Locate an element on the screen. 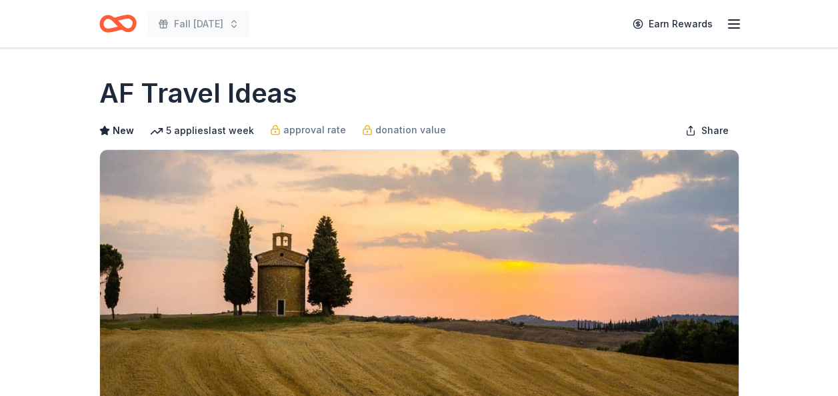 The height and width of the screenshot is (396, 838). span: donation value is located at coordinates (411, 130).